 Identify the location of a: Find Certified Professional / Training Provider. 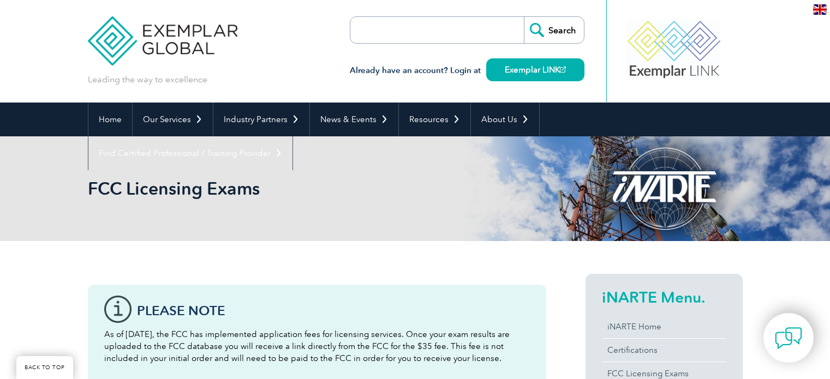
(190, 153).